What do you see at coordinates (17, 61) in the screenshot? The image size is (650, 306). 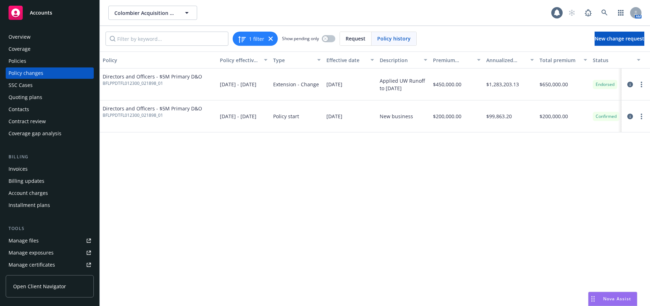 I see `div: Policies` at bounding box center [17, 61].